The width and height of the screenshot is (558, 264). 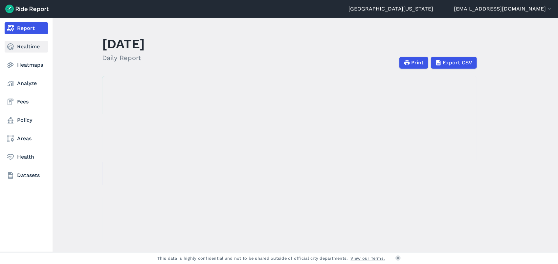 What do you see at coordinates (26, 139) in the screenshot?
I see `a: Areas` at bounding box center [26, 139].